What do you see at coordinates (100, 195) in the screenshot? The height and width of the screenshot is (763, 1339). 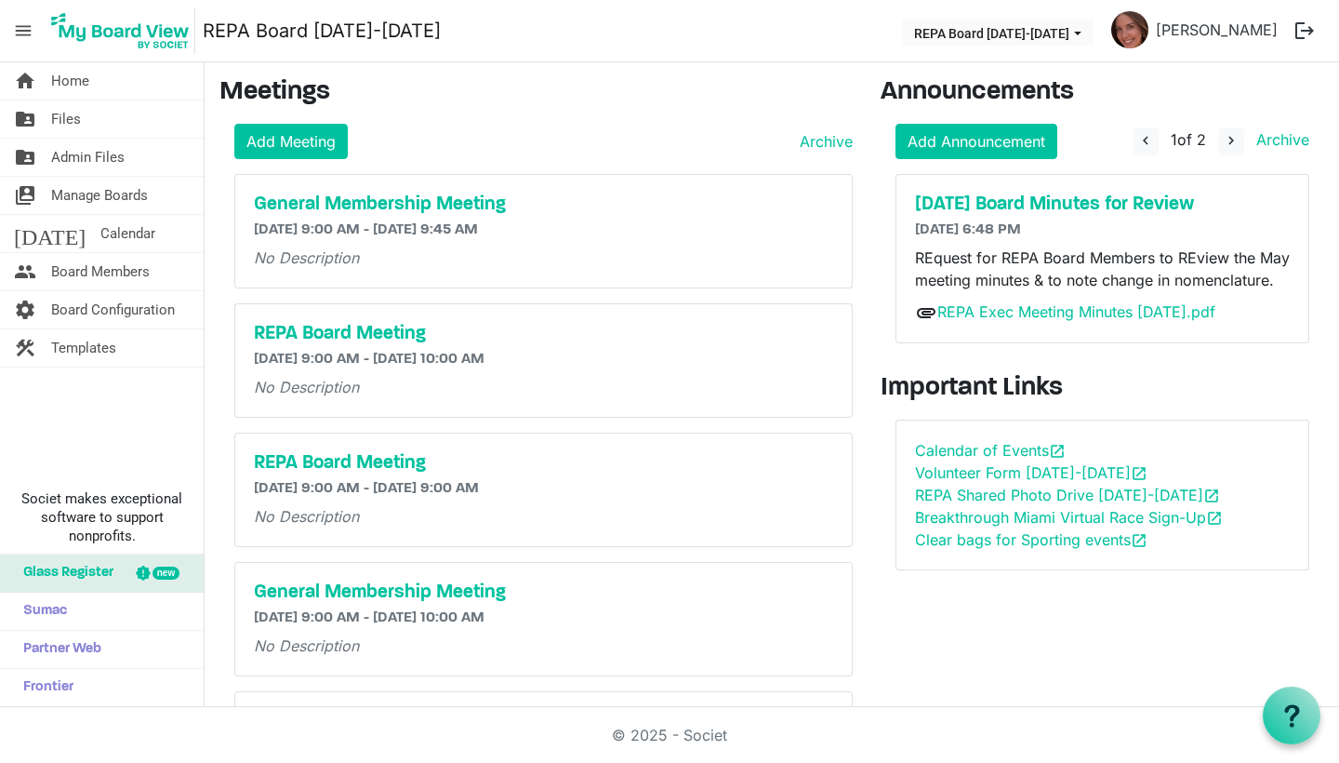 I see `span: Manage Boards` at bounding box center [100, 195].